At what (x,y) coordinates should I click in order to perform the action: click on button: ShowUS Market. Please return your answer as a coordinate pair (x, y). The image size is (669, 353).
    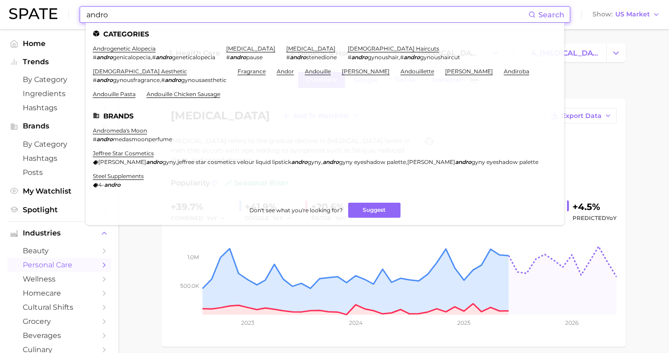
    Looking at the image, I should click on (626, 15).